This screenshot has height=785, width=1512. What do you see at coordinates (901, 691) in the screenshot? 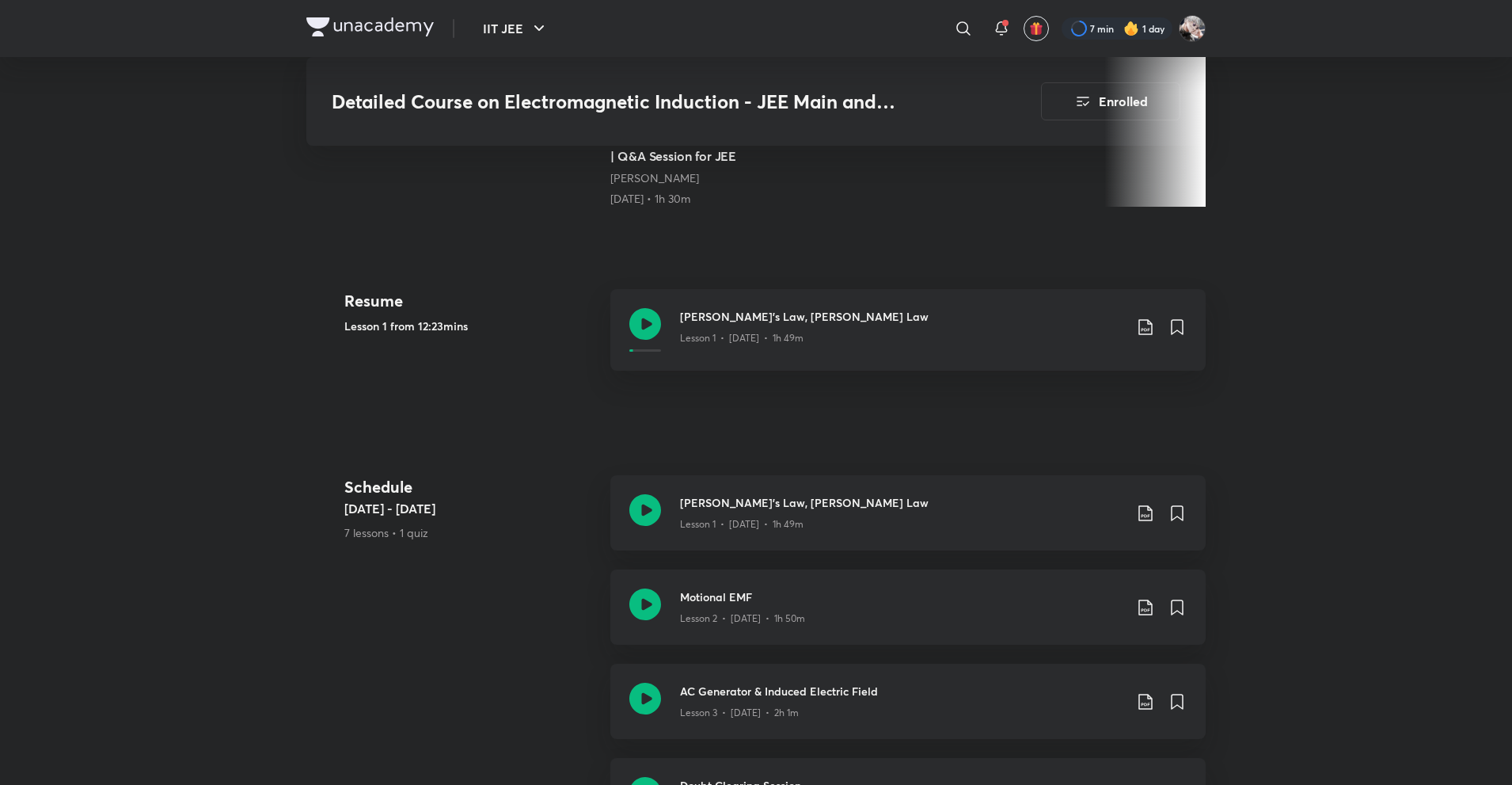
I see `h3: AC Generator & Induced Electric Field` at bounding box center [901, 691].